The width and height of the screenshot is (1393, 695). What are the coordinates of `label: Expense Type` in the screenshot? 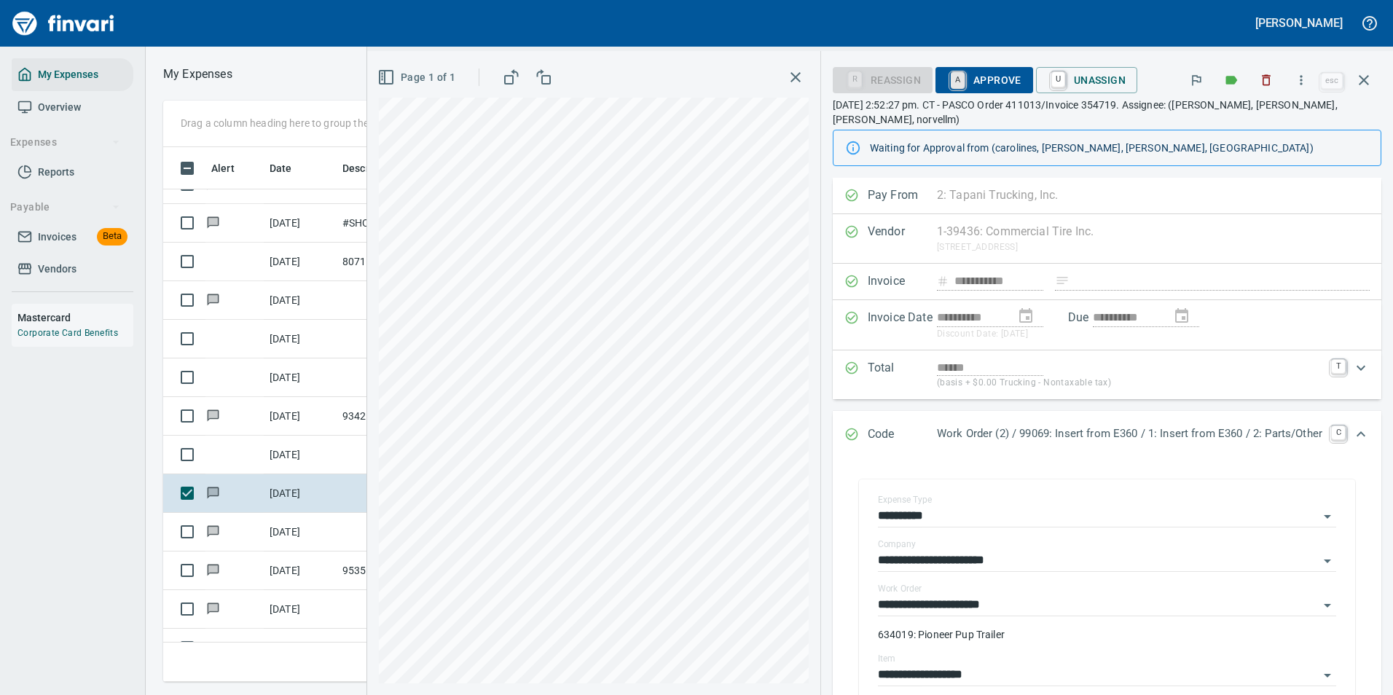 It's located at (905, 500).